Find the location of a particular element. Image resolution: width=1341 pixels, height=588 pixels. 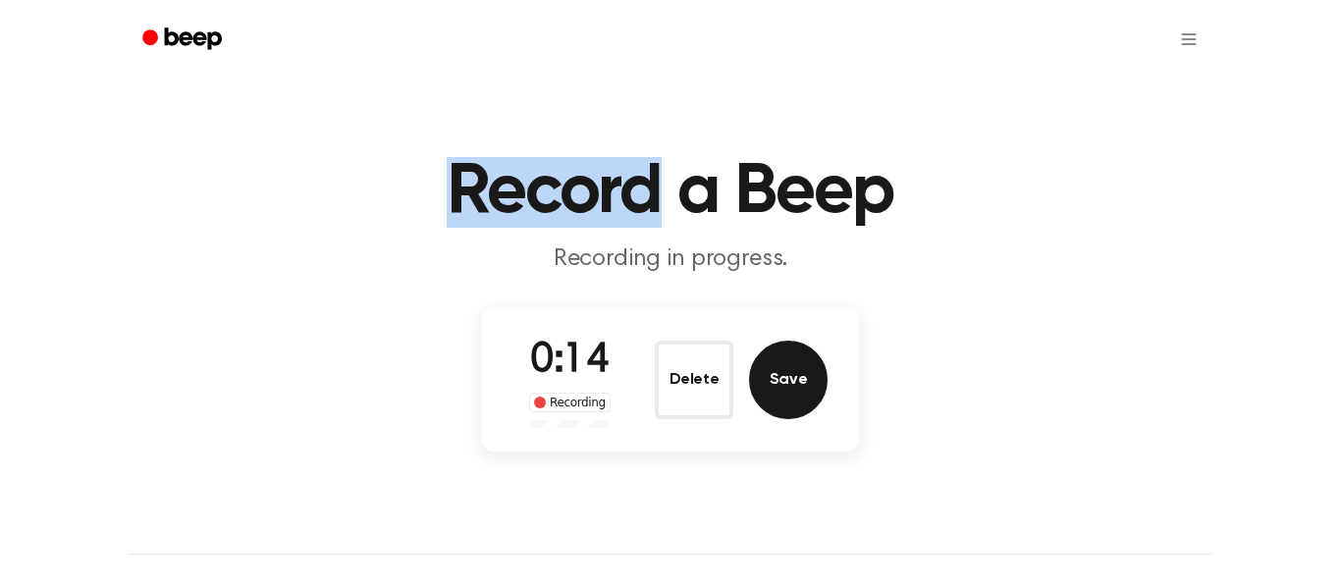

div: Recording is located at coordinates (570, 403).